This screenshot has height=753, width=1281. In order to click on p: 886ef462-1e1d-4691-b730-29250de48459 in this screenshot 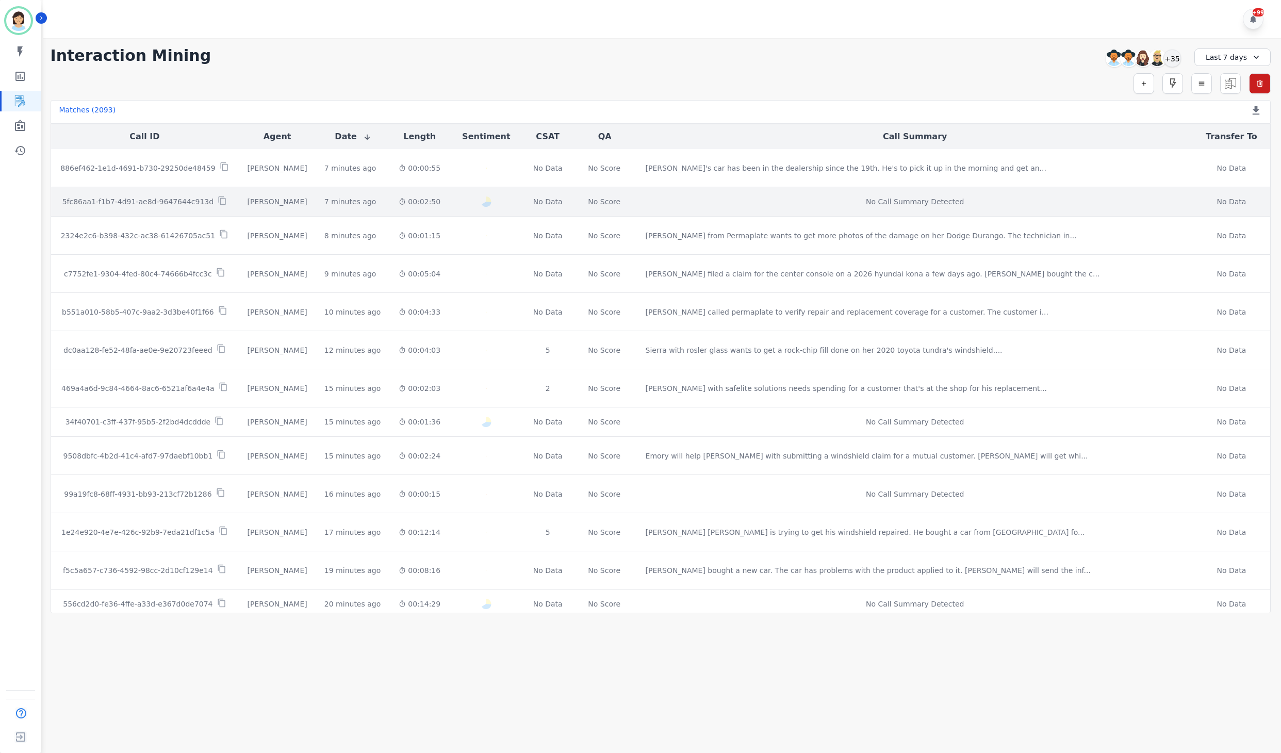, I will do `click(138, 168)`.